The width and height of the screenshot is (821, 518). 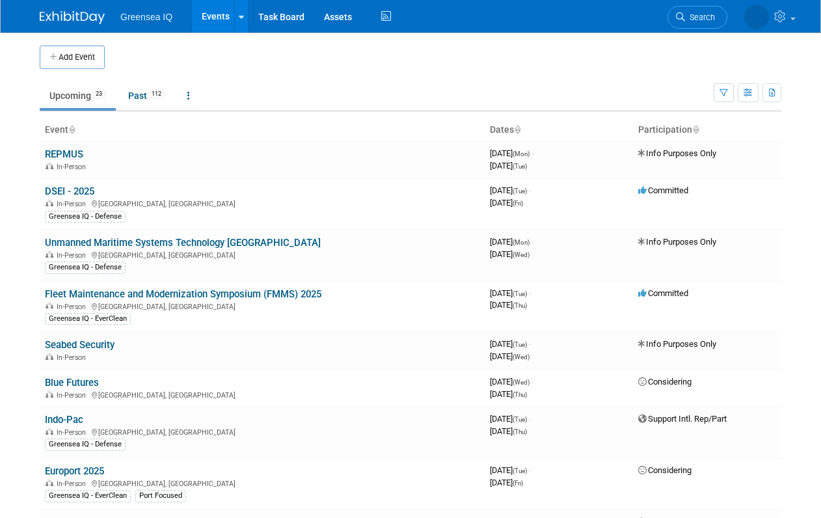 What do you see at coordinates (161, 495) in the screenshot?
I see `div: Port Focused` at bounding box center [161, 495].